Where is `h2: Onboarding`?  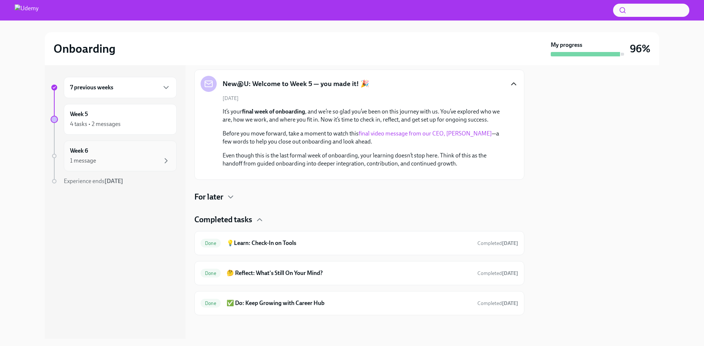 h2: Onboarding is located at coordinates (84, 49).